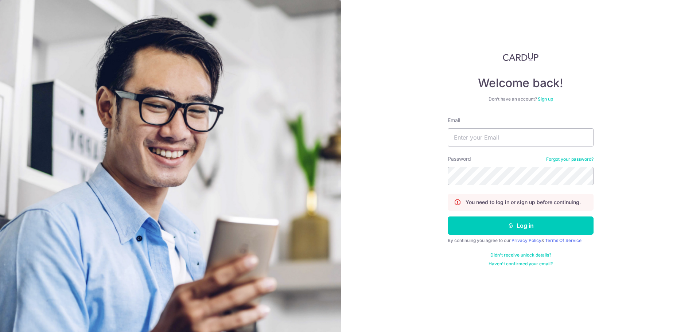  Describe the element at coordinates (563, 240) in the screenshot. I see `a: Terms Of Service` at that location.